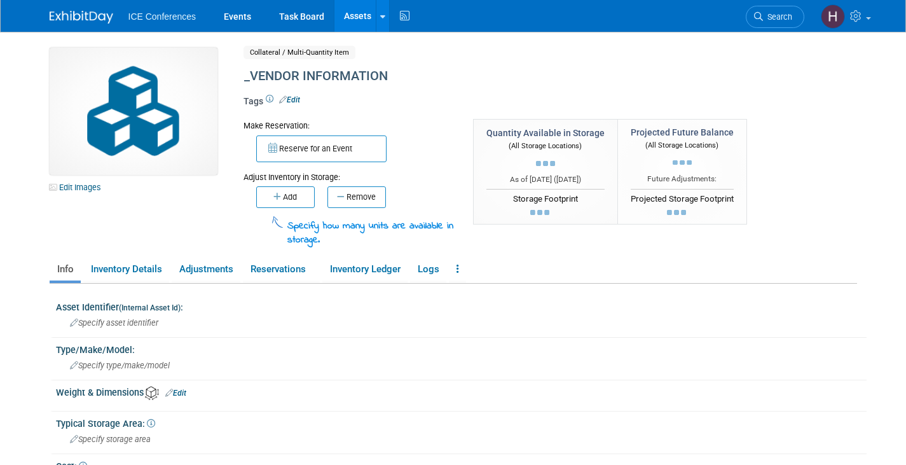 This screenshot has width=906, height=465. Describe the element at coordinates (126, 269) in the screenshot. I see `a: Inventory Details` at that location.